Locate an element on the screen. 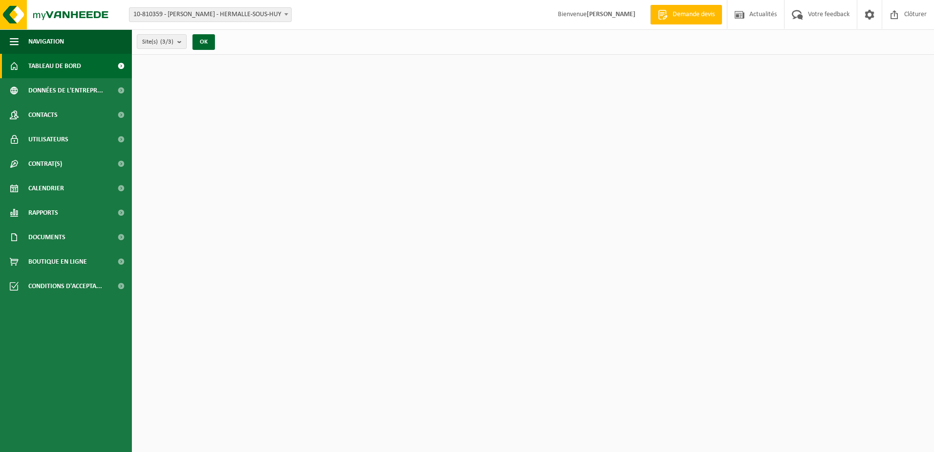 Image resolution: width=934 pixels, height=452 pixels. span: Boutique en ligne is located at coordinates (58, 261).